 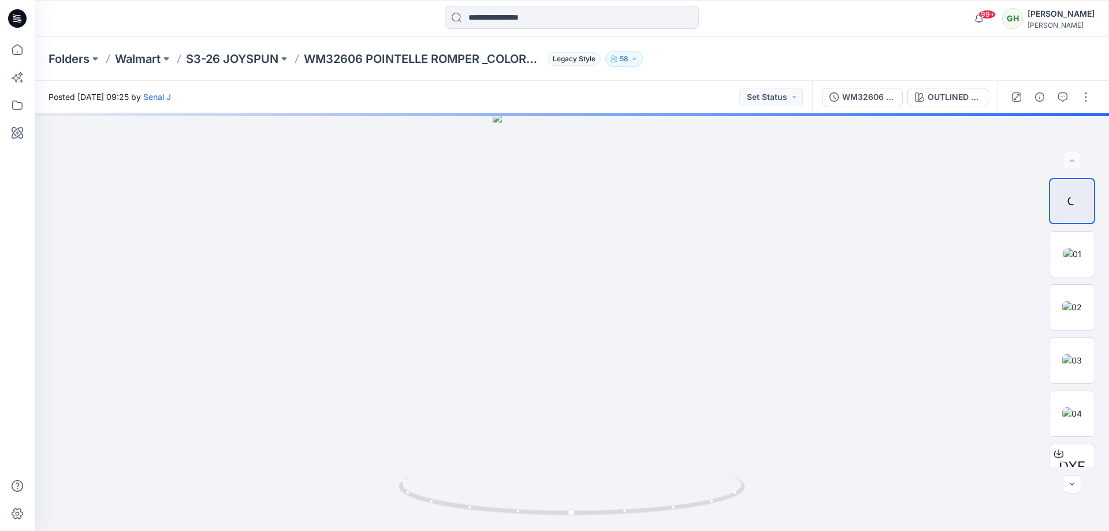 I want to click on div: GH, so click(x=1012, y=18).